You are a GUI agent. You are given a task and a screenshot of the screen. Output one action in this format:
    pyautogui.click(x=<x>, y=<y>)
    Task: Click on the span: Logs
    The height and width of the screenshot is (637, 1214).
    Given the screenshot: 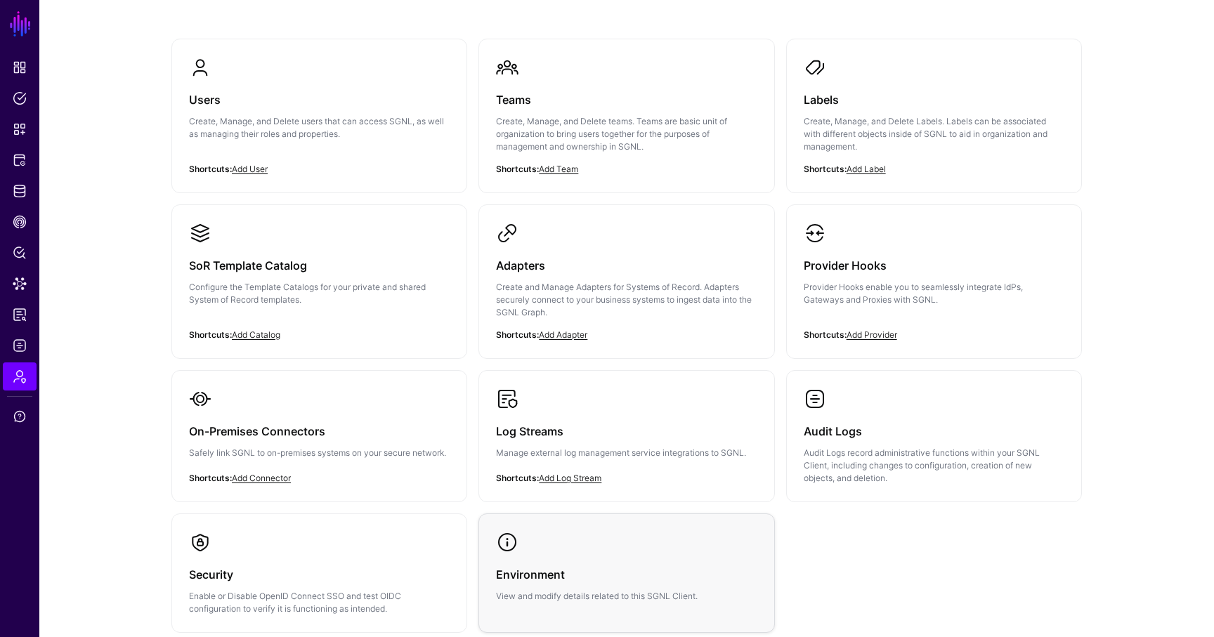 What is the action you would take?
    pyautogui.click(x=20, y=346)
    